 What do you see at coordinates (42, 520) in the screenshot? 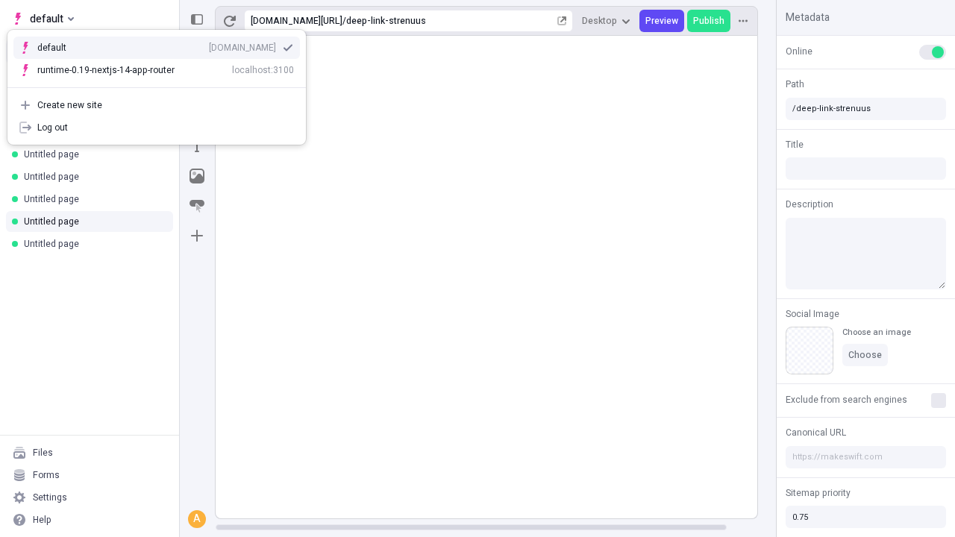
I see `div: Help` at bounding box center [42, 520].